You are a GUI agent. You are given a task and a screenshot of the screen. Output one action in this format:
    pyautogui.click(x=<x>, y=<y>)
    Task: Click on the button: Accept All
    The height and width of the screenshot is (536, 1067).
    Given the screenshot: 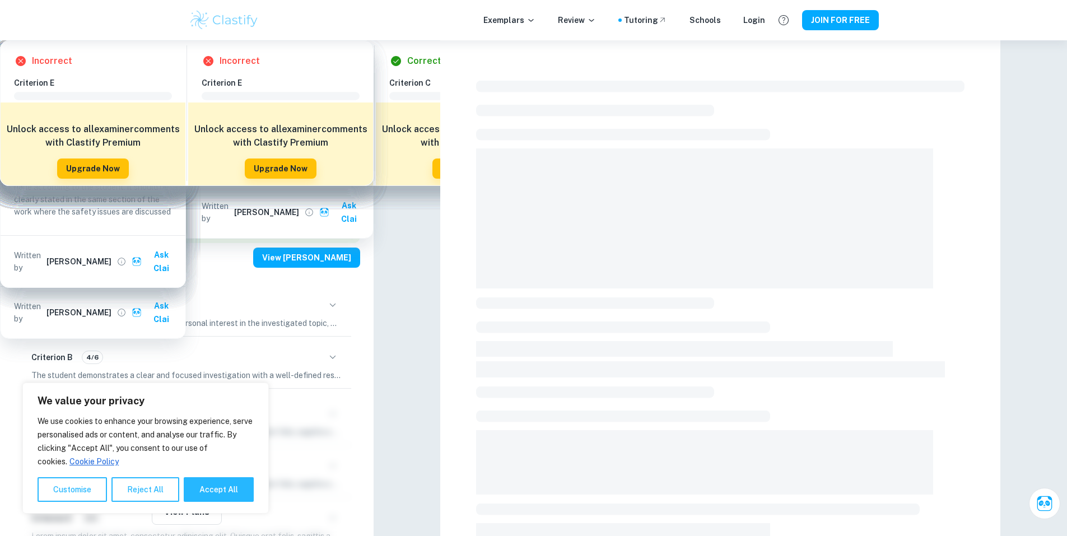 What is the action you would take?
    pyautogui.click(x=218, y=489)
    